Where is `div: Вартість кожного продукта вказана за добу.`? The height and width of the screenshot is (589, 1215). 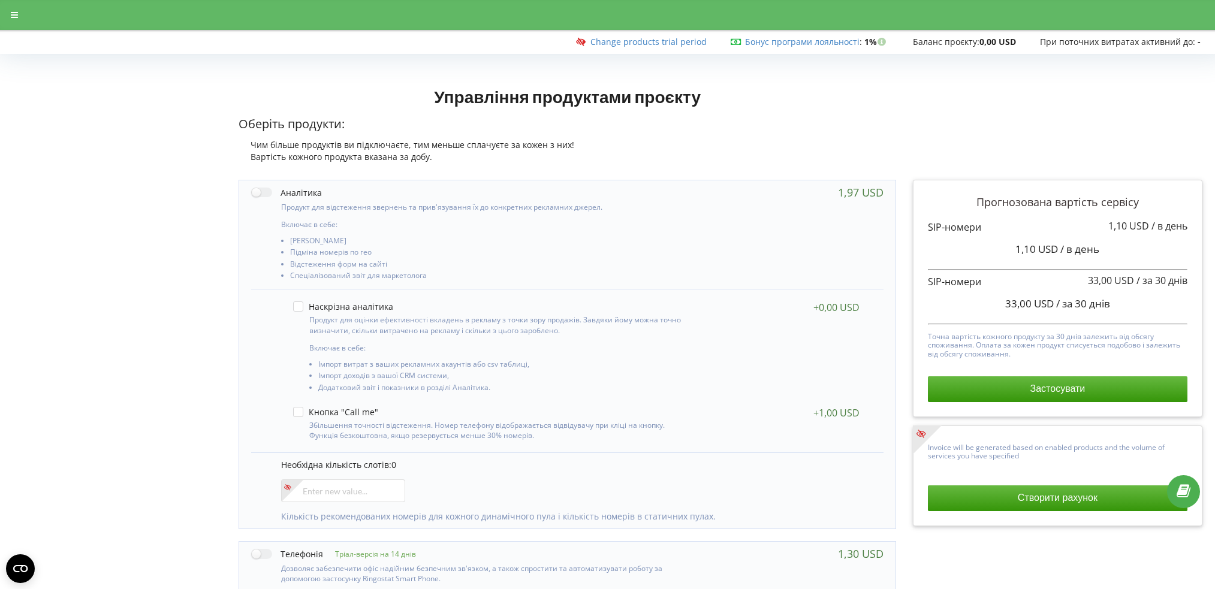
div: Вартість кожного продукта вказана за добу. is located at coordinates (567, 157).